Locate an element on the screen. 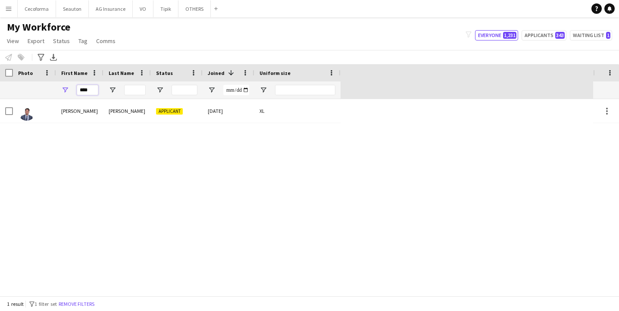 The width and height of the screenshot is (619, 311). input: First Name Filter Input is located at coordinates (88, 90).